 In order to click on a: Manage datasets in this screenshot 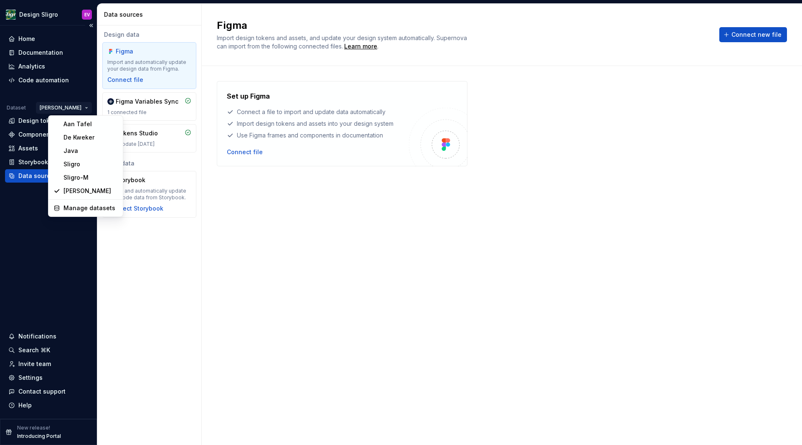, I will do `click(86, 208)`.